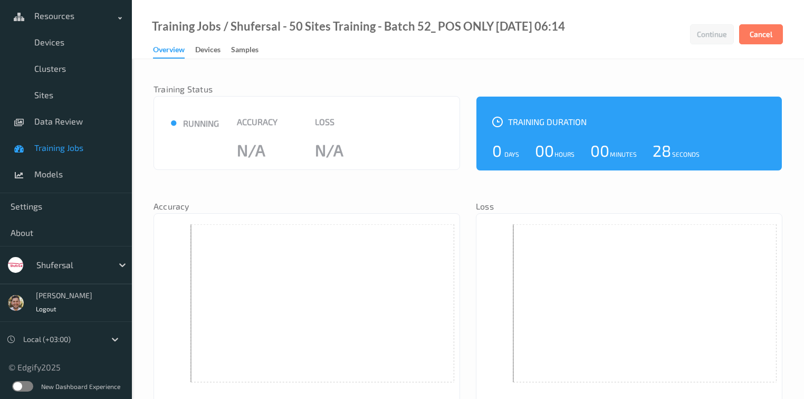 This screenshot has width=804, height=399. Describe the element at coordinates (186, 26) in the screenshot. I see `a: Training Jobs` at that location.